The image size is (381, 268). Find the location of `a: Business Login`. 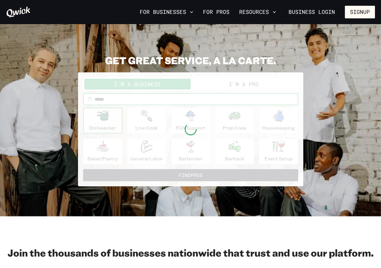

a: Business Login is located at coordinates (312, 12).